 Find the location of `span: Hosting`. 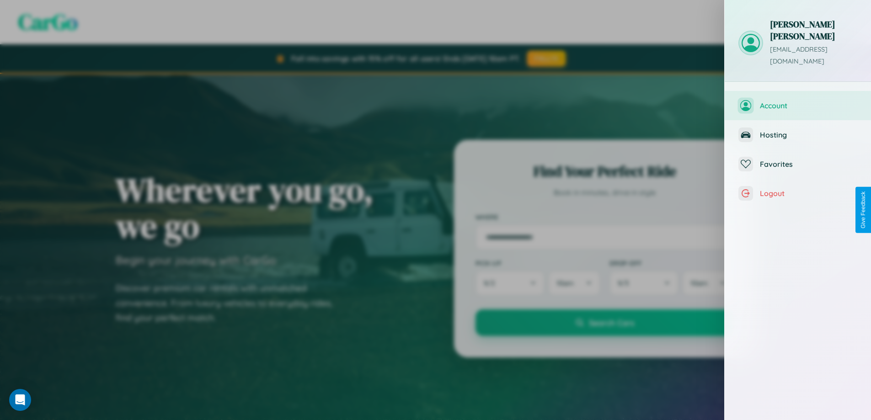

span: Hosting is located at coordinates (809, 135).